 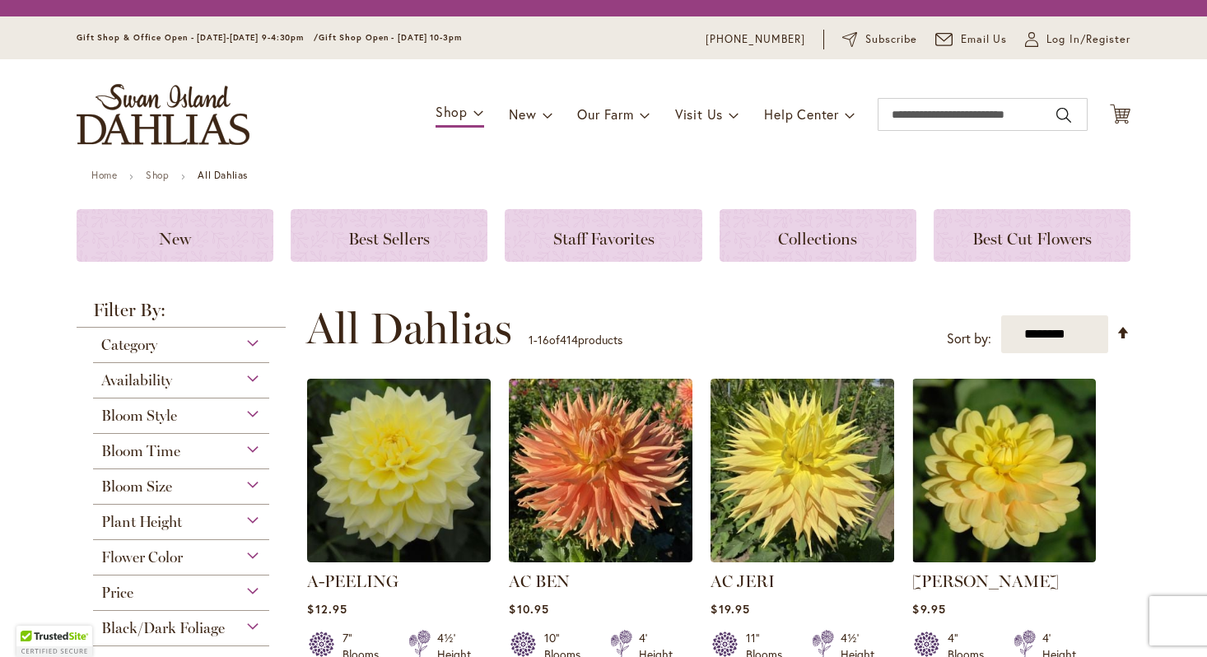 What do you see at coordinates (576, 340) in the screenshot?
I see `p: - of products` at bounding box center [576, 340].